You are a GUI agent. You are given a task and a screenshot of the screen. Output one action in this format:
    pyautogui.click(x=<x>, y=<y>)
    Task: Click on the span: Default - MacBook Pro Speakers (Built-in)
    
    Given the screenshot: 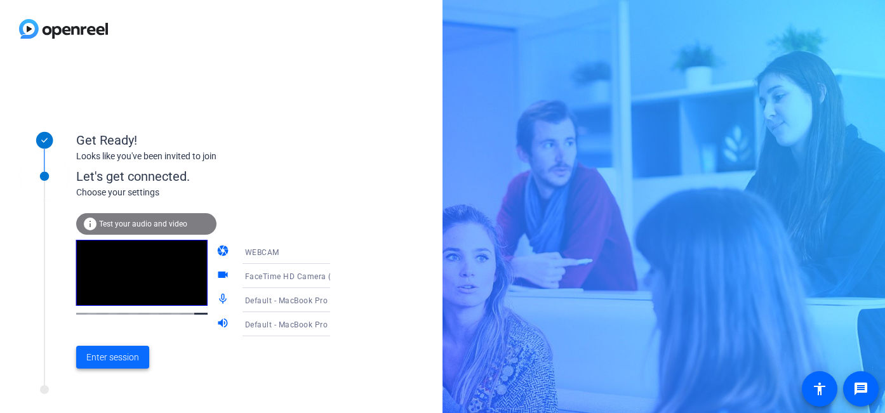 What is the action you would take?
    pyautogui.click(x=321, y=324)
    